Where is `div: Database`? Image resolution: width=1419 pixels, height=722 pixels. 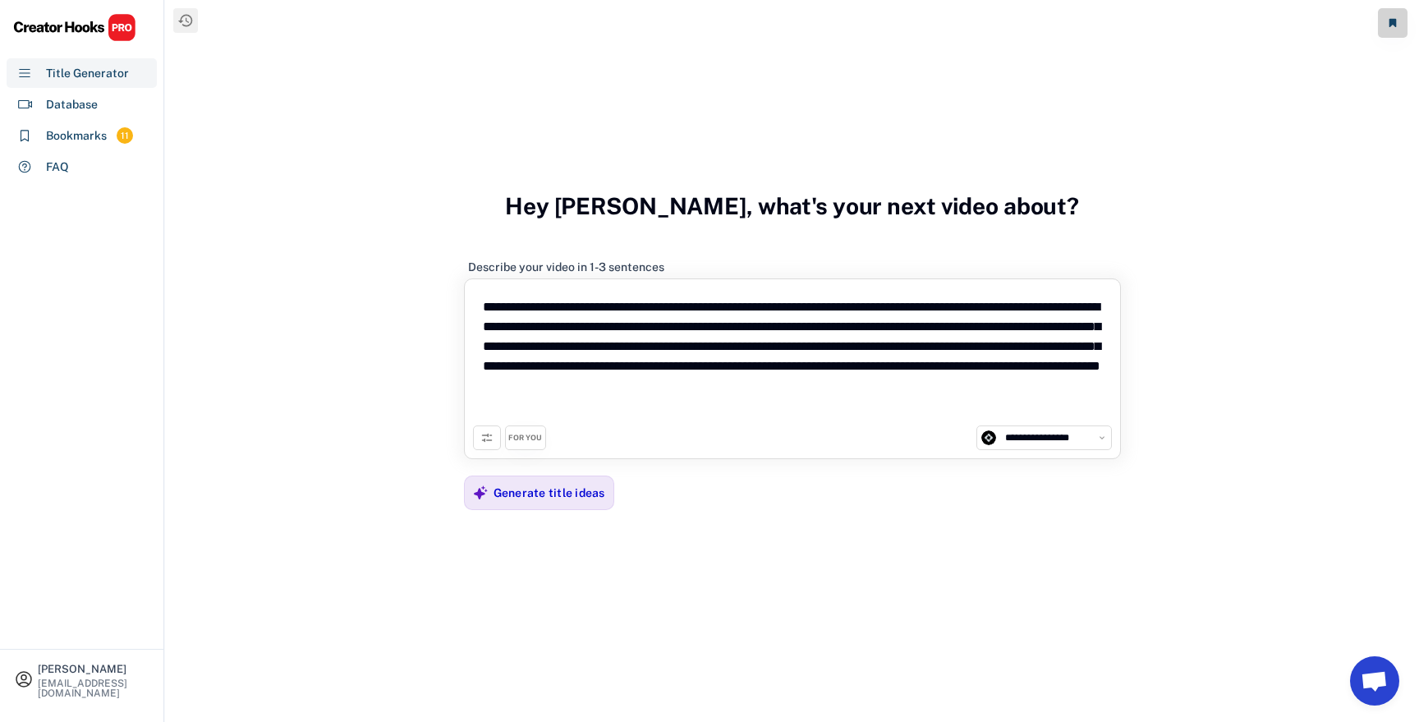
div: Database is located at coordinates (71, 104).